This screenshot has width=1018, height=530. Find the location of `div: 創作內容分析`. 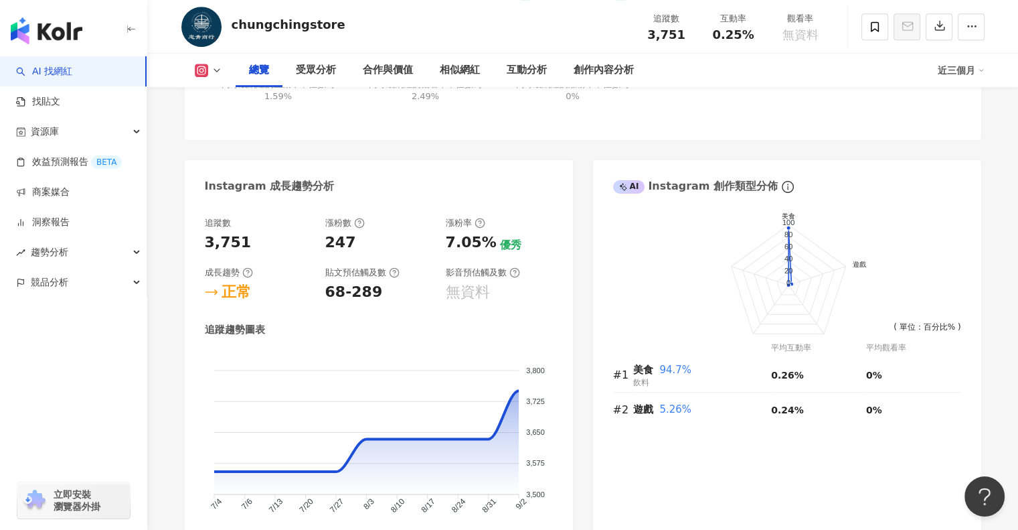

div: 創作內容分析 is located at coordinates (604, 70).